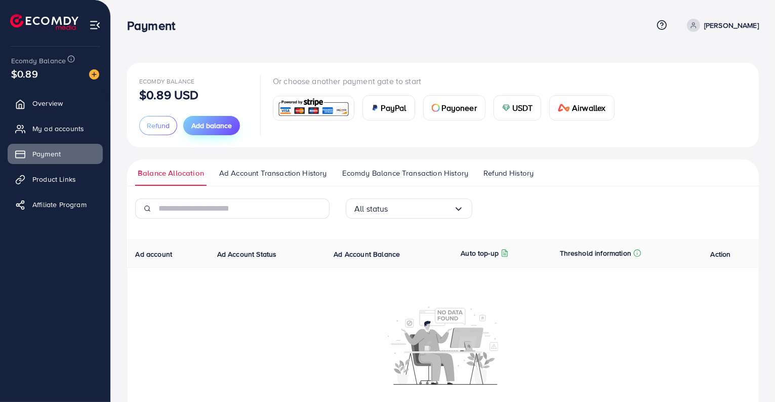 This screenshot has height=402, width=775. What do you see at coordinates (158, 125) in the screenshot?
I see `span: Refund` at bounding box center [158, 125].